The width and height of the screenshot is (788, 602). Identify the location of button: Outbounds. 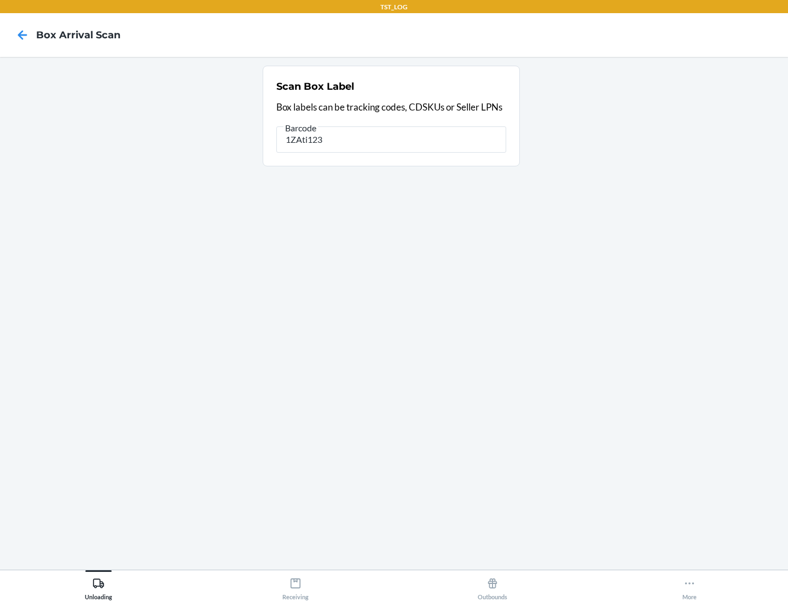
(492, 585).